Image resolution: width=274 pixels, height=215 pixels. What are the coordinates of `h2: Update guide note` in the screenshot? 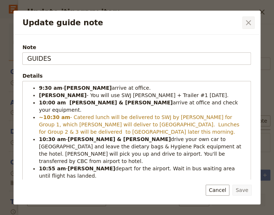 It's located at (131, 23).